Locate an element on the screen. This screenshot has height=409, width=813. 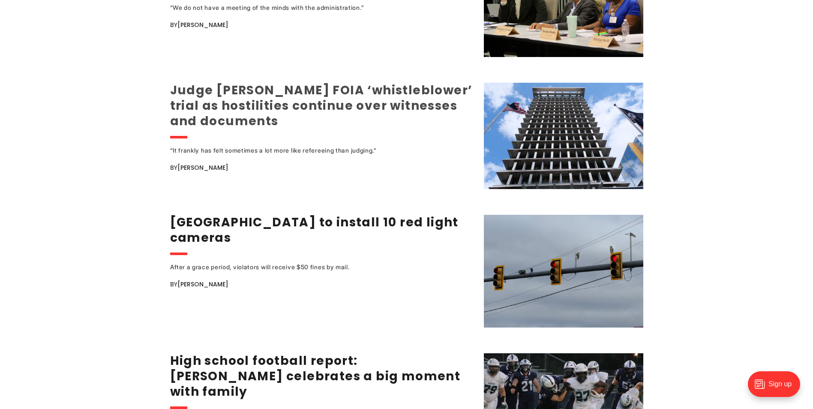
div: “It frankly has felt sometimes a lot more like refereeing than judging.” is located at coordinates (309, 150).